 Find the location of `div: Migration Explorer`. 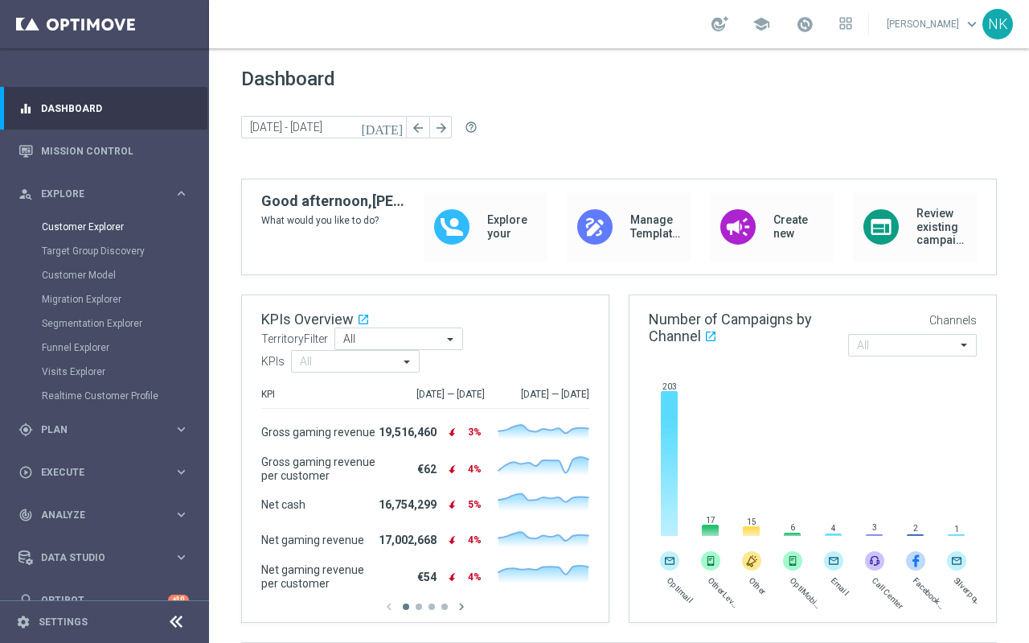

div: Migration Explorer is located at coordinates (125, 299).